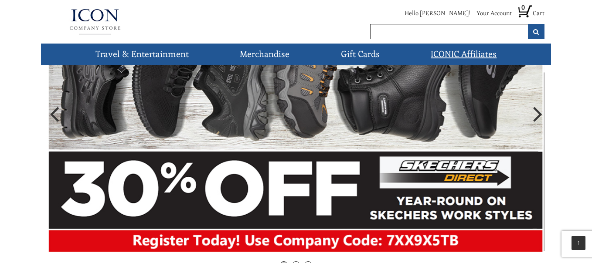  I want to click on a: Merchandise, so click(265, 54).